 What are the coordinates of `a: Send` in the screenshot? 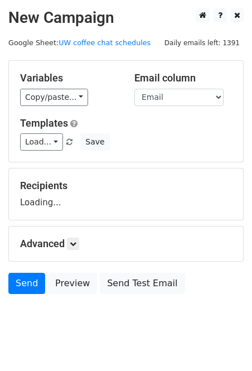 It's located at (27, 283).